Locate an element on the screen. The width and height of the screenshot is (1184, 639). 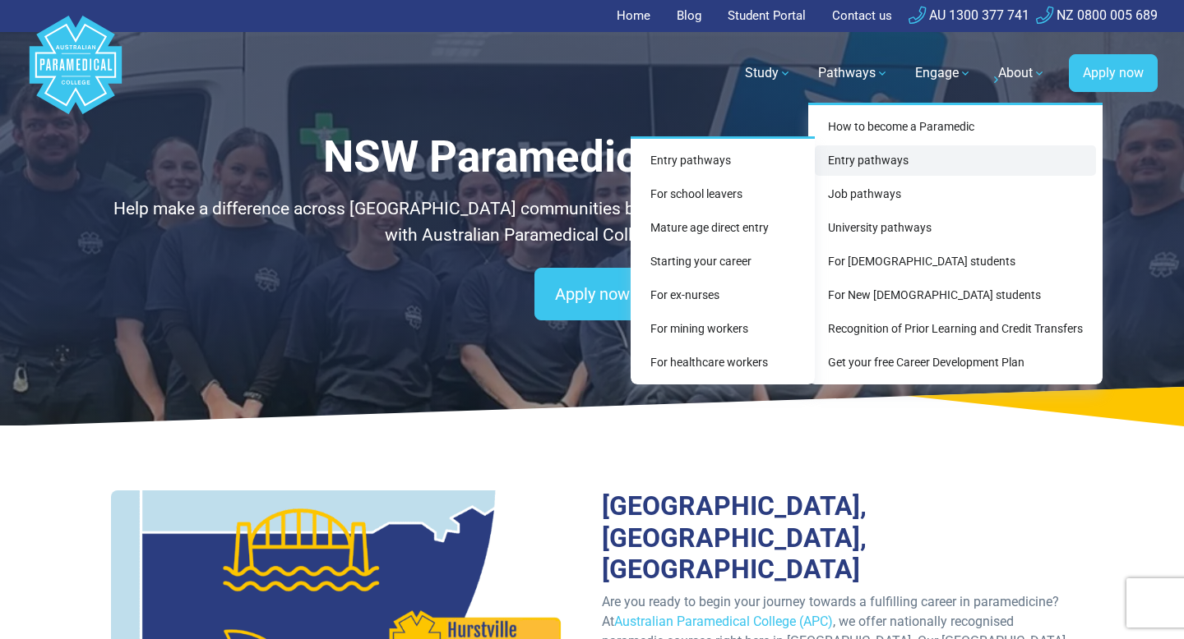
div: Entry pathways is located at coordinates (722, 261).